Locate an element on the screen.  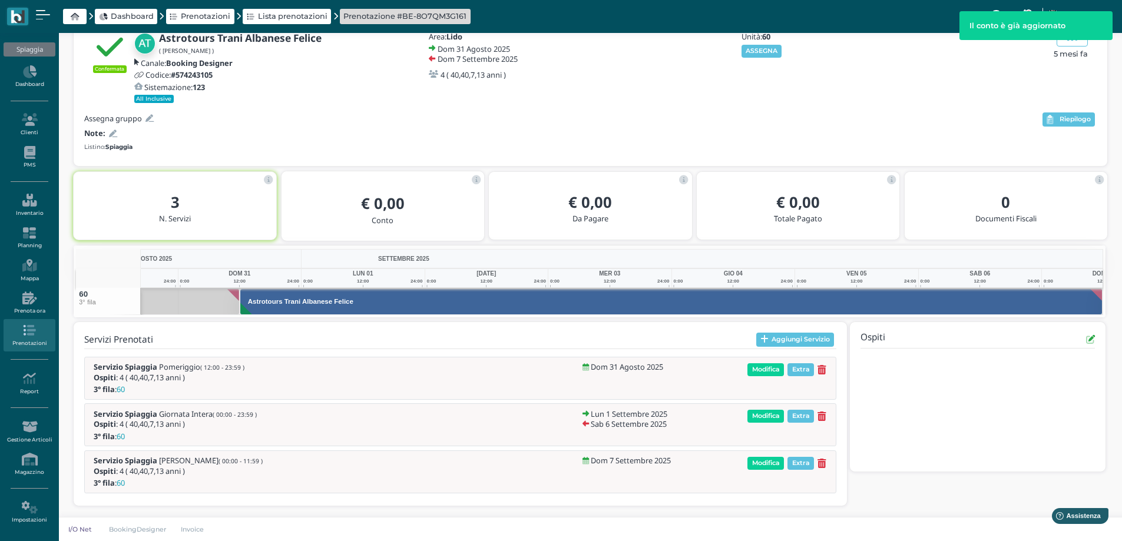
h5: Da Pagare is located at coordinates (590, 219).